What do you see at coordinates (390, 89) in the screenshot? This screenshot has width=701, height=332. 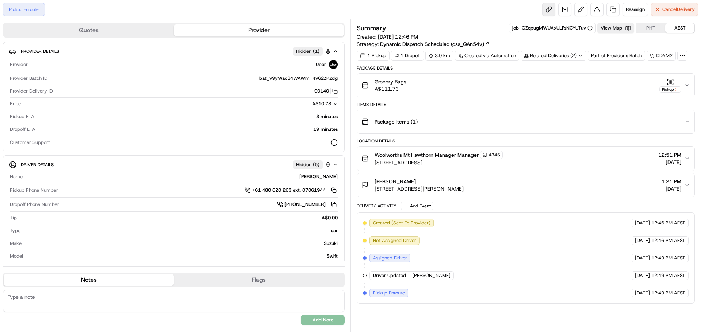 I see `span: A$111.73` at bounding box center [390, 89].